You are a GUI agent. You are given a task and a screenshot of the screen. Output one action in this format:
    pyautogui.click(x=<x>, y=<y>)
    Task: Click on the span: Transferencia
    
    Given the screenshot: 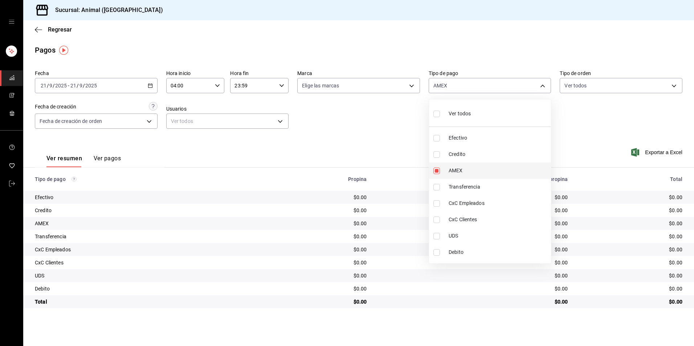 What is the action you would take?
    pyautogui.click(x=498, y=187)
    